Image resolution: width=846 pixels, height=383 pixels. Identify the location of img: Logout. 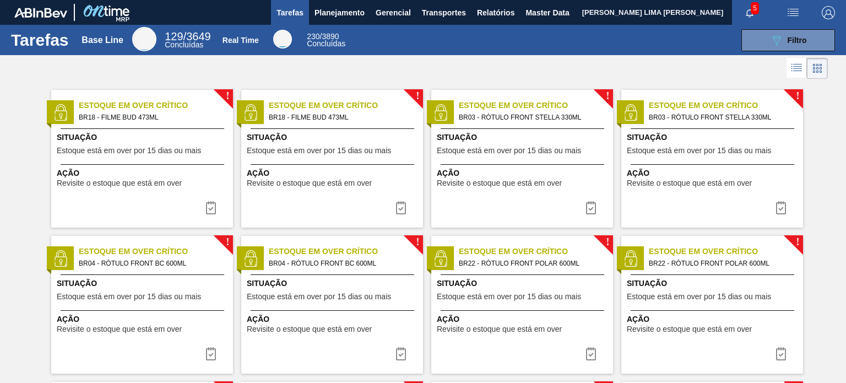
(828, 13).